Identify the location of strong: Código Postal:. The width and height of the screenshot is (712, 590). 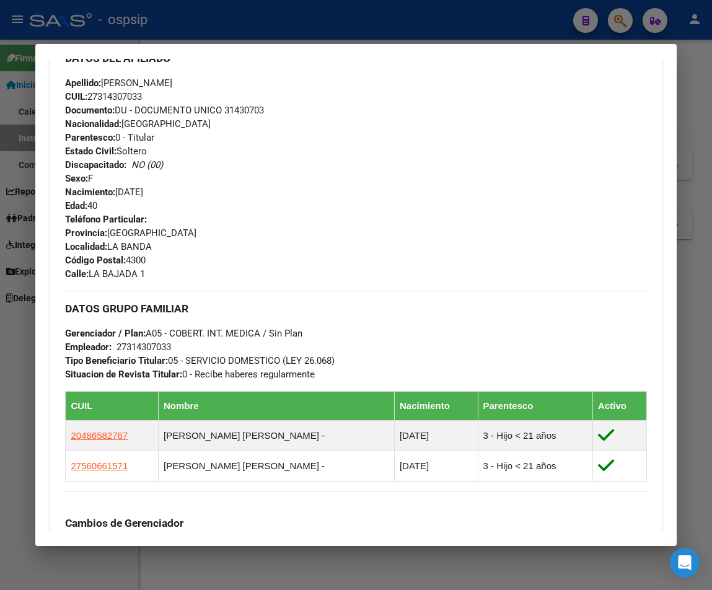
(95, 260).